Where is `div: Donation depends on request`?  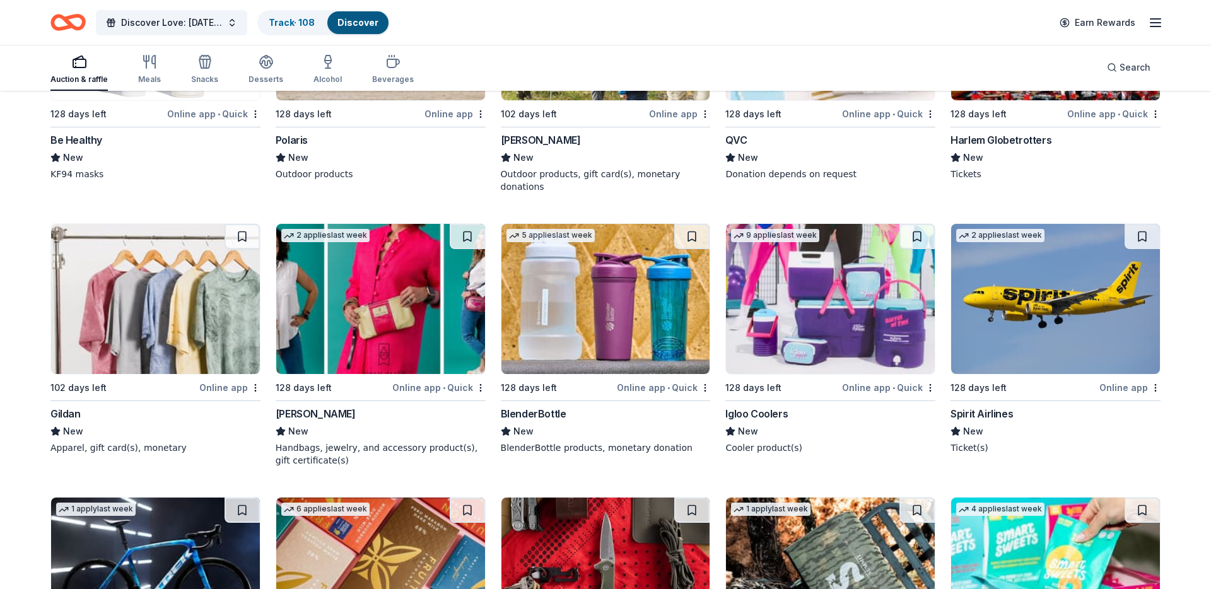
div: Donation depends on request is located at coordinates (830, 174).